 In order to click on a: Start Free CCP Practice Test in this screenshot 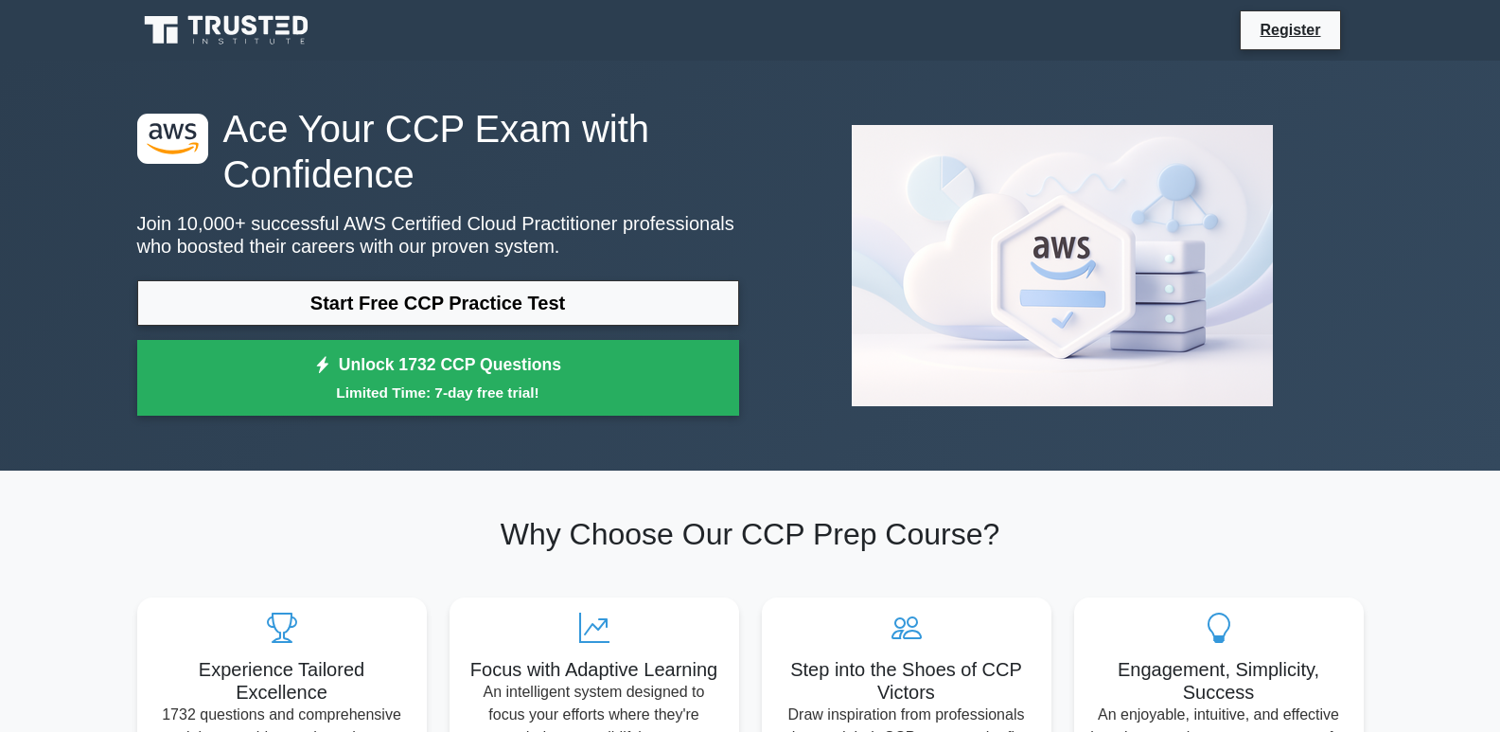, I will do `click(438, 303)`.